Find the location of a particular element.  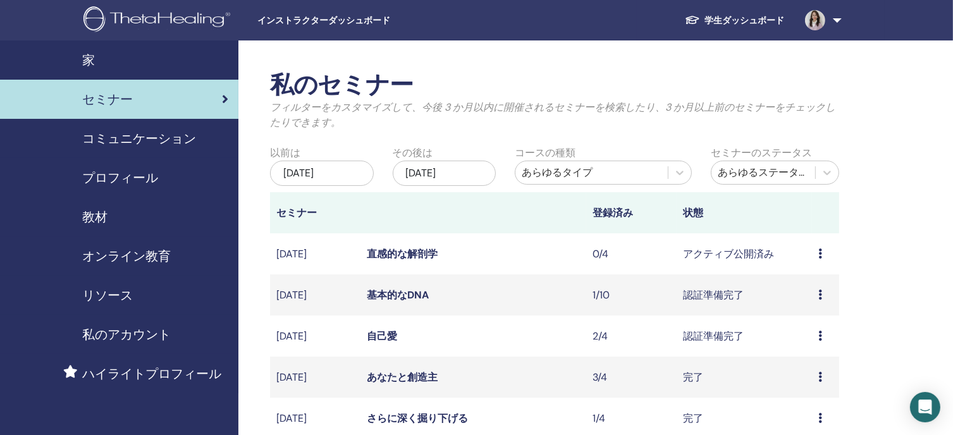

font: 教材 is located at coordinates (95, 217).